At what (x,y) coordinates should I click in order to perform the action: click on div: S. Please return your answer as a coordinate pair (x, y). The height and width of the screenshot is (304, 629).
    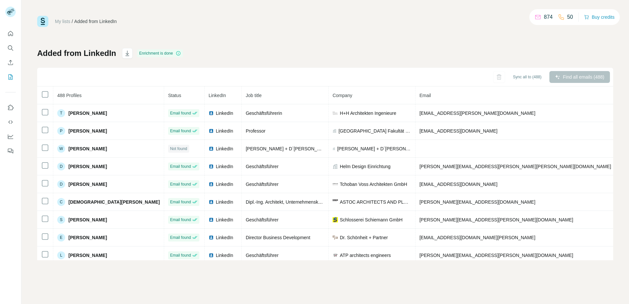
    Looking at the image, I should click on (61, 220).